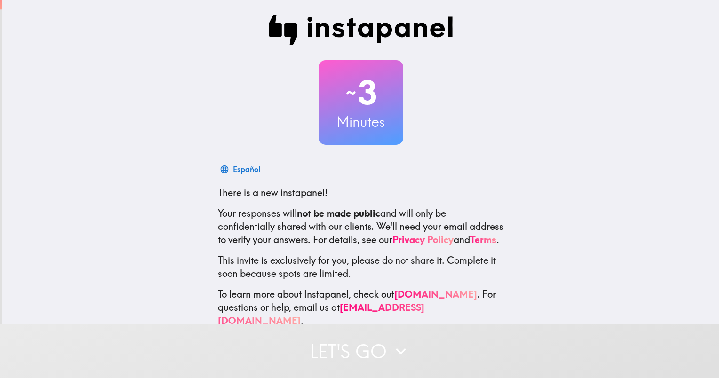  Describe the element at coordinates (361, 30) in the screenshot. I see `img: Instapanel` at that location.